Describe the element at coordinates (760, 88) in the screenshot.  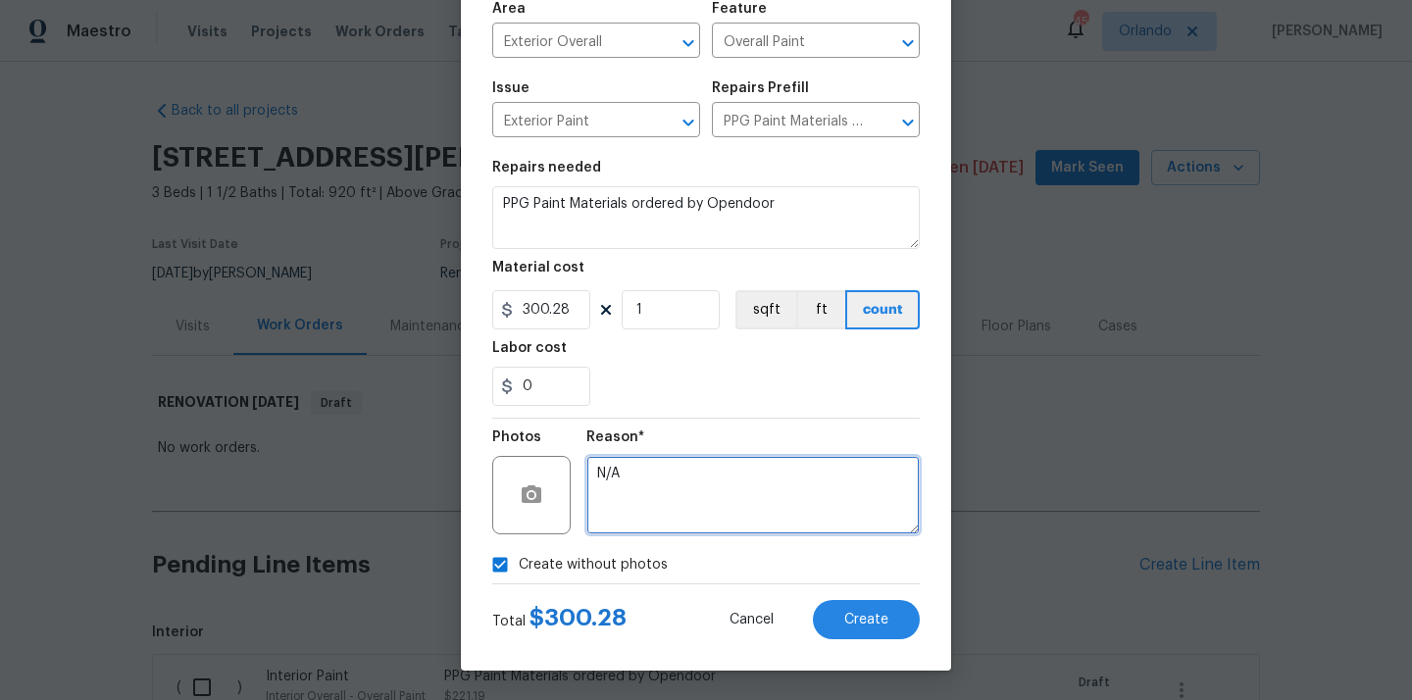
I see `h5: Repairs Prefill` at that location.